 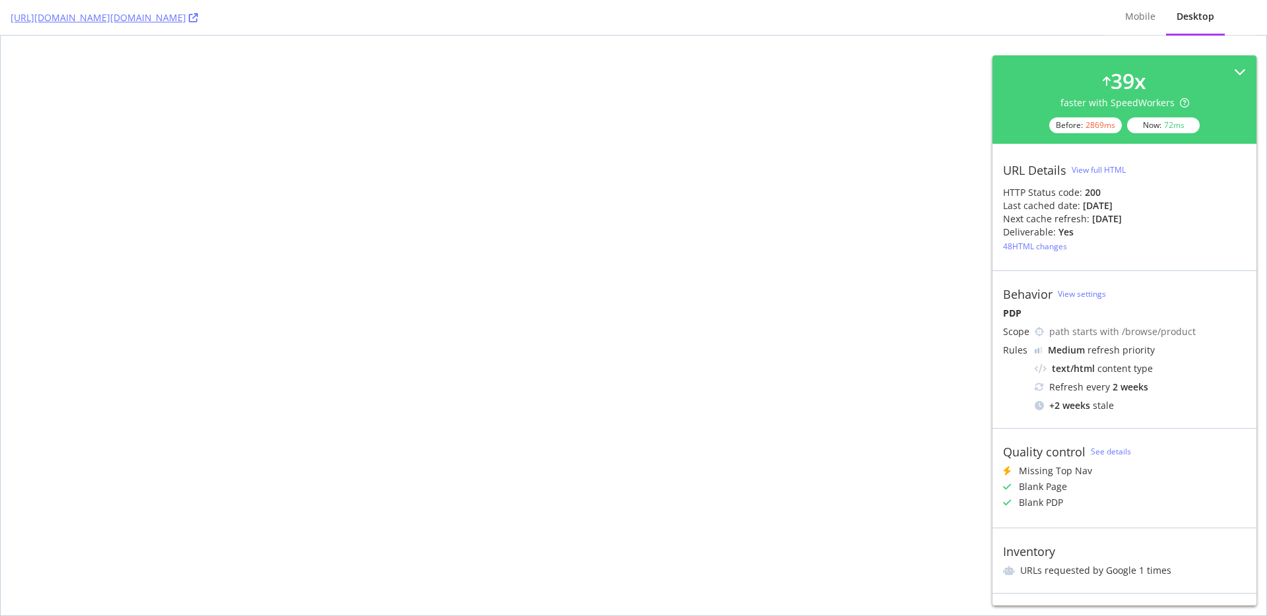 What do you see at coordinates (1140, 406) in the screenshot?
I see `div: stale` at bounding box center [1140, 406].